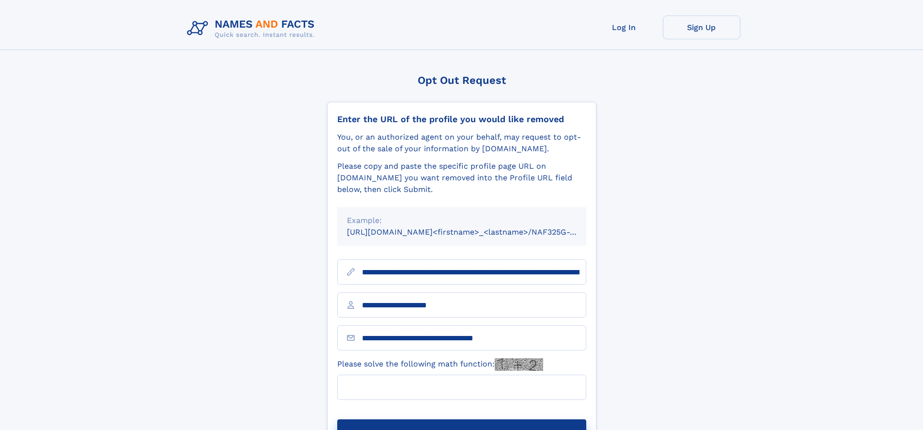 Image resolution: width=923 pixels, height=430 pixels. I want to click on div: Opt Out Request, so click(462, 80).